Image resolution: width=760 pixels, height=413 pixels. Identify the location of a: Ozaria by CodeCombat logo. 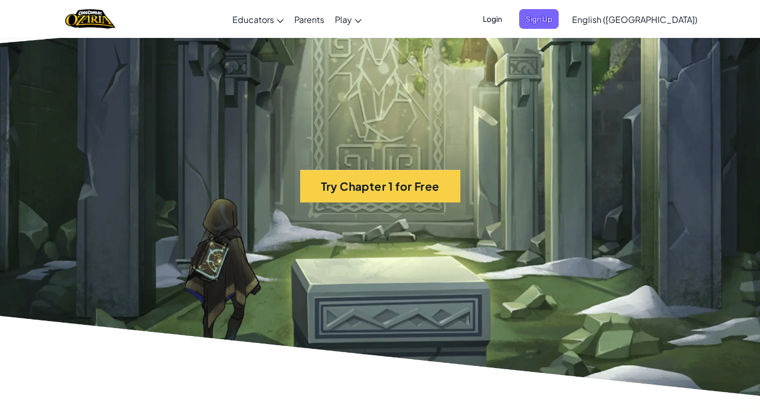
(90, 19).